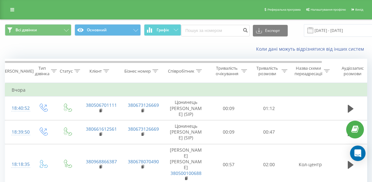 Image resolution: width=372 pixels, height=182 pixels. Describe the element at coordinates (101, 105) in the screenshot. I see `a: 380506701111` at that location.